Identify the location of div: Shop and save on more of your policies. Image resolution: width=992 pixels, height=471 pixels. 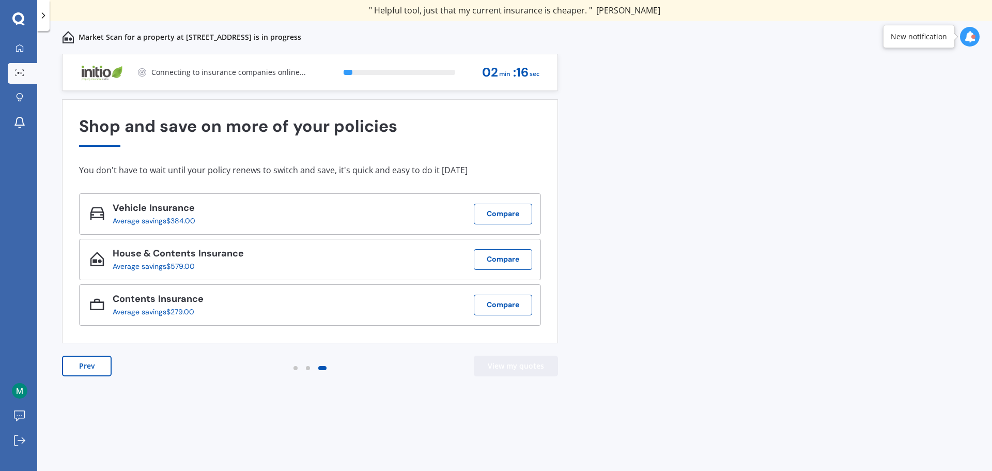
(310, 131).